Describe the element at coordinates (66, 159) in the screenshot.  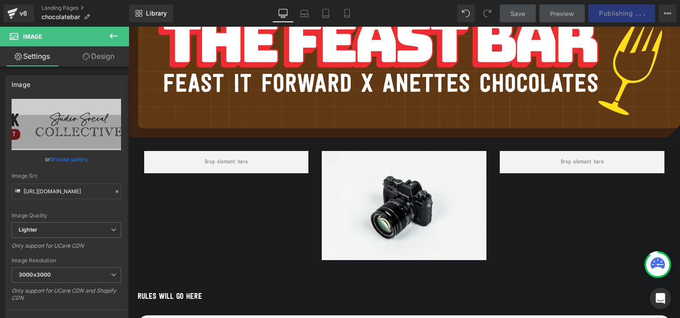
I see `div: or` at that location.